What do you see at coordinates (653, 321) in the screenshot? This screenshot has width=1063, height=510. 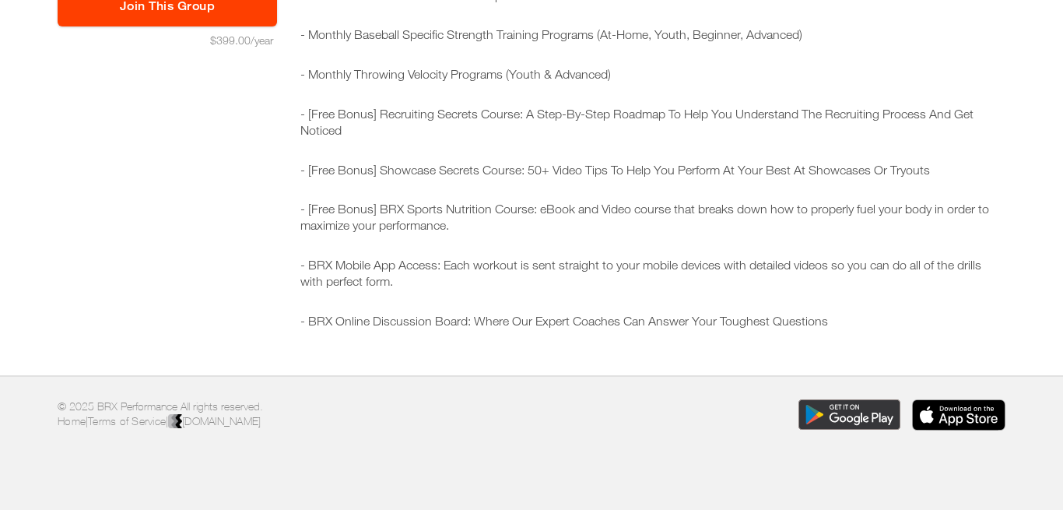 I see `p: - BRX Online Discussion Board: Where Our Expert Coaches Can Answer Your Toughest Questions` at bounding box center [653, 321].